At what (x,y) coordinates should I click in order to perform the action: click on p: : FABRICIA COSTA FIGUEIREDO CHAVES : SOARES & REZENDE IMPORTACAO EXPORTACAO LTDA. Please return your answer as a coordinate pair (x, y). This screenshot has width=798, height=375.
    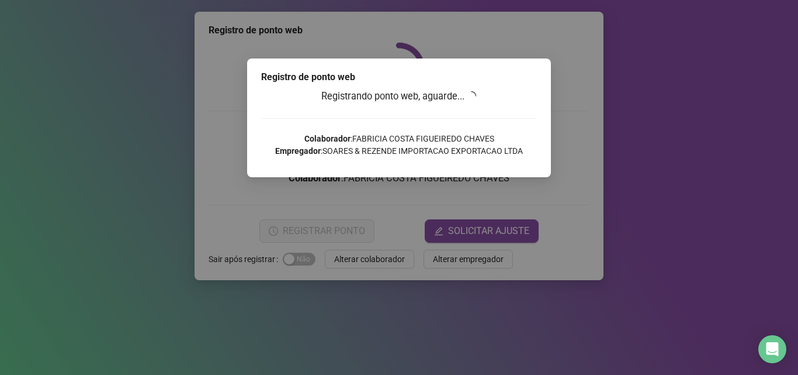
    Looking at the image, I should click on (399, 145).